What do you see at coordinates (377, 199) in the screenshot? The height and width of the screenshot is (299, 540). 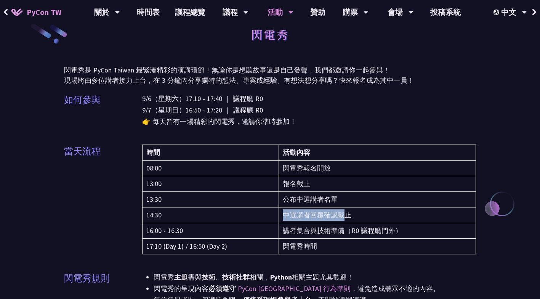 I see `td: 公布中選講者名單` at bounding box center [377, 199].